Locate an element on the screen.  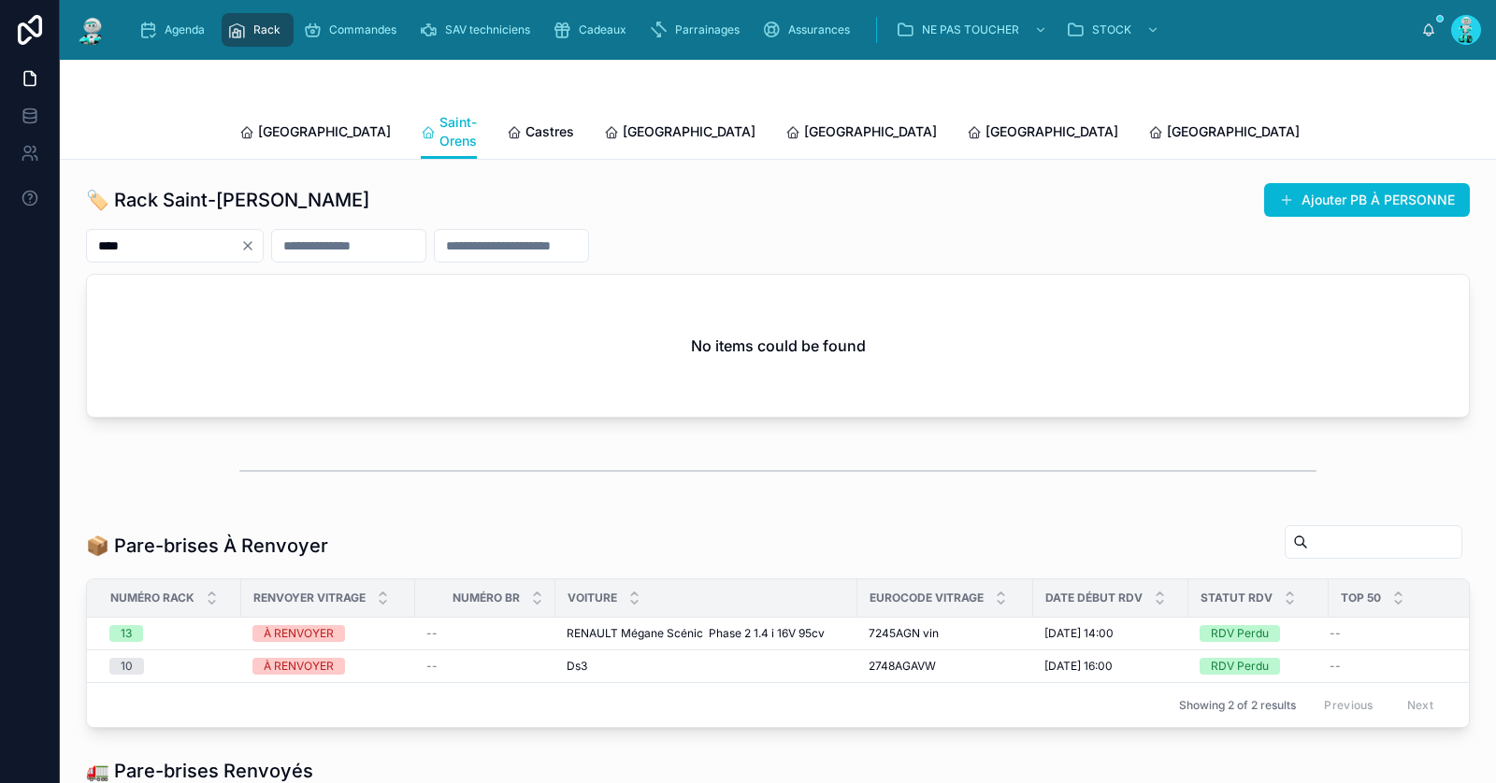
span: 7245AGN vin is located at coordinates (903, 634).